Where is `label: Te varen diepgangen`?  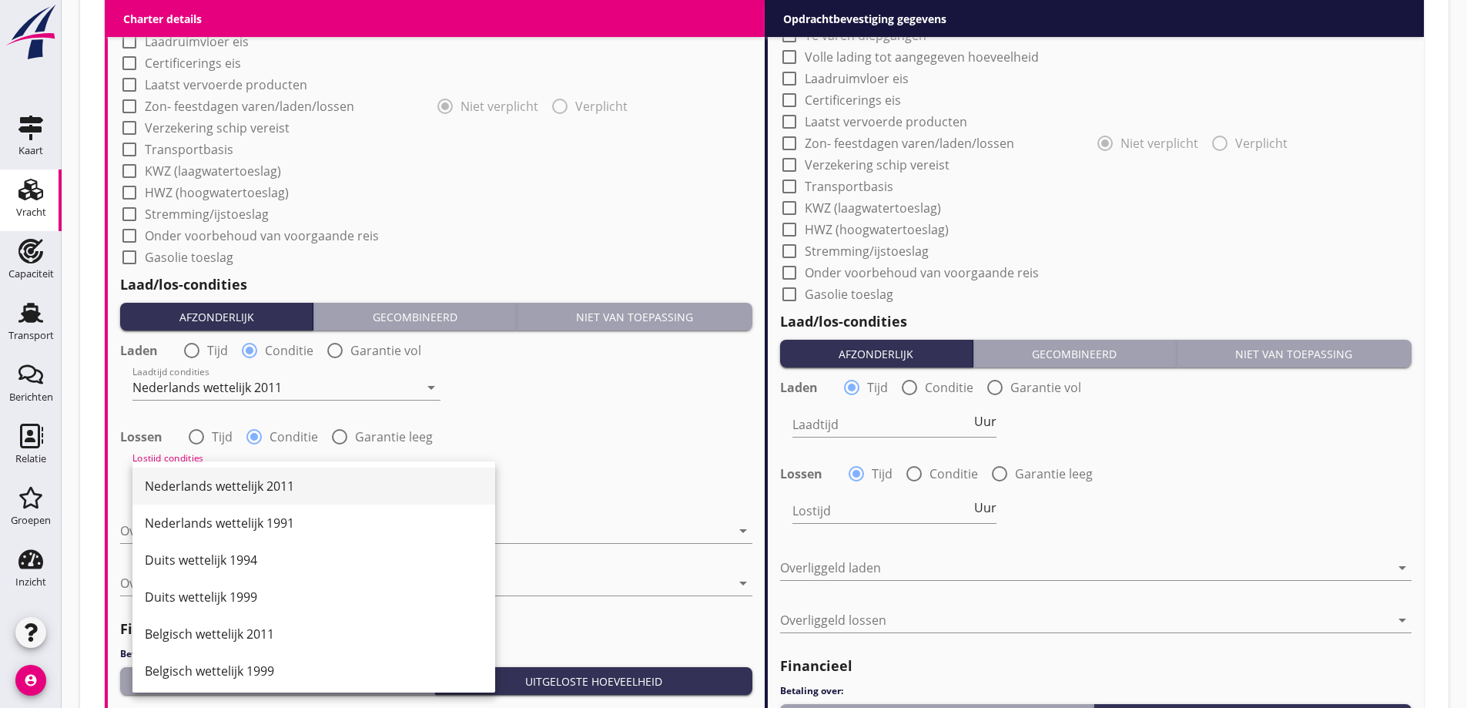
label: Te varen diepgangen is located at coordinates (866, 35).